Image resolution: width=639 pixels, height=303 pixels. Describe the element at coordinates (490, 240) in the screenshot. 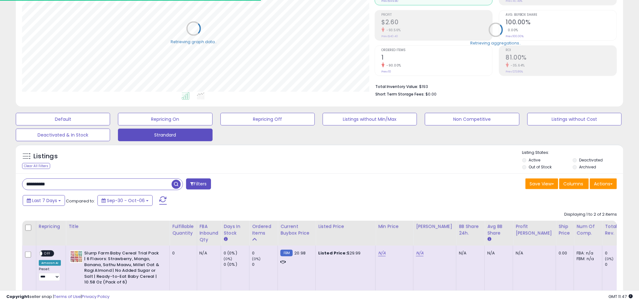

I see `small: Avg BB Share.` at that location.